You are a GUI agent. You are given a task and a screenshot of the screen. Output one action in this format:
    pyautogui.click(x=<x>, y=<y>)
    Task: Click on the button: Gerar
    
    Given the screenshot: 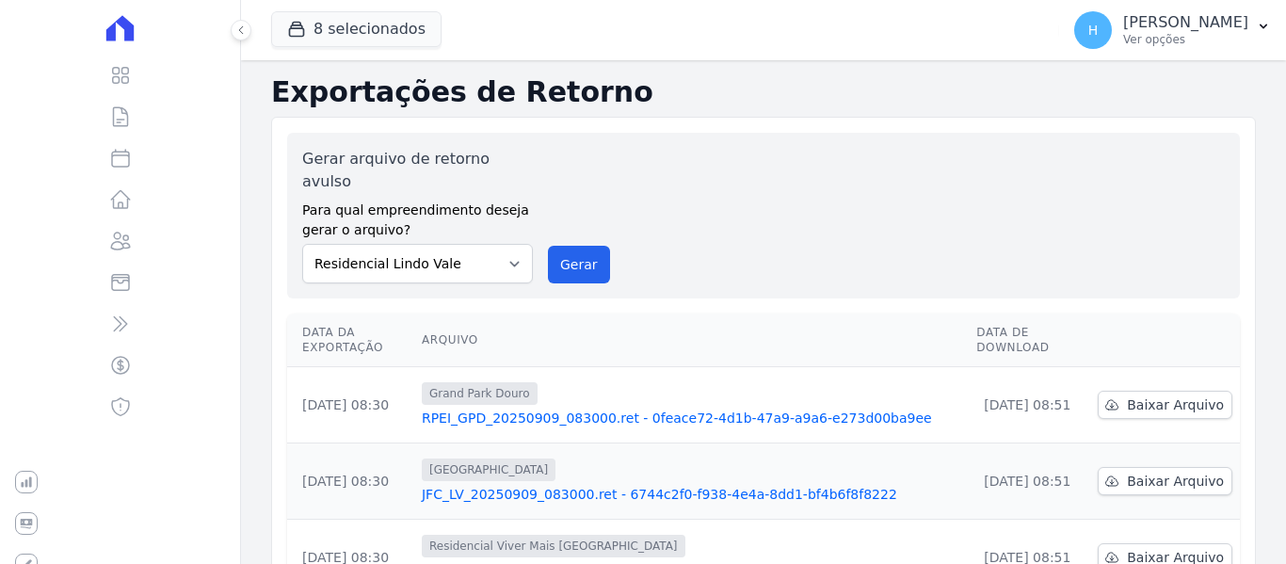 What is the action you would take?
    pyautogui.click(x=579, y=265)
    